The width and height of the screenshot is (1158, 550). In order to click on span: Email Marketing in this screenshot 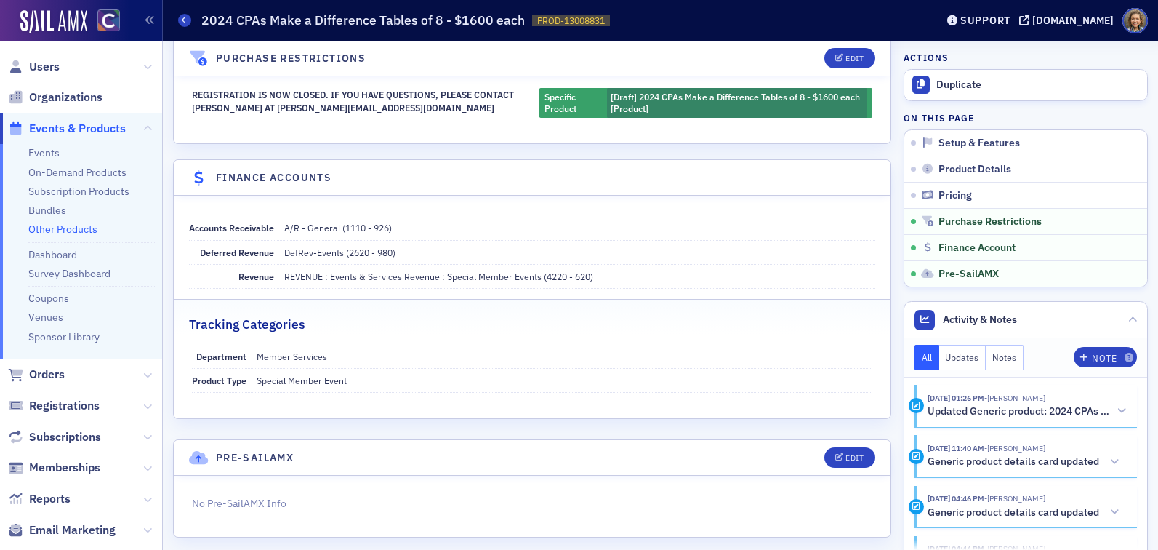, I will do `click(72, 530)`.